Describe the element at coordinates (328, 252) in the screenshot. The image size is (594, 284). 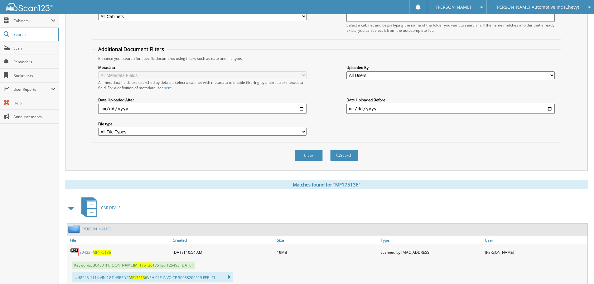
I see `div: 19MB` at that location.